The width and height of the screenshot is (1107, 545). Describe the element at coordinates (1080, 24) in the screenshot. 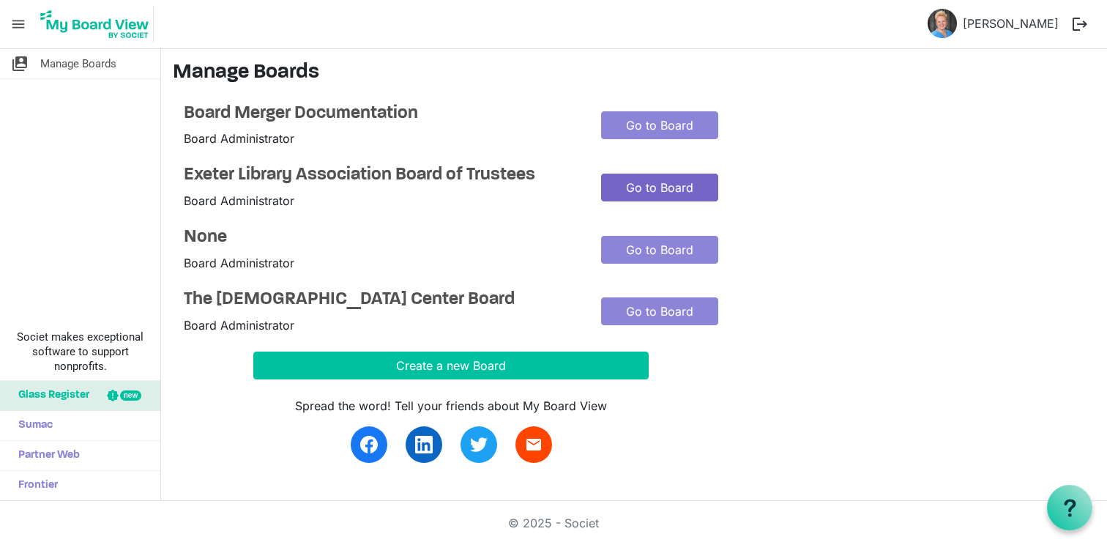

I see `button: logout` at that location.